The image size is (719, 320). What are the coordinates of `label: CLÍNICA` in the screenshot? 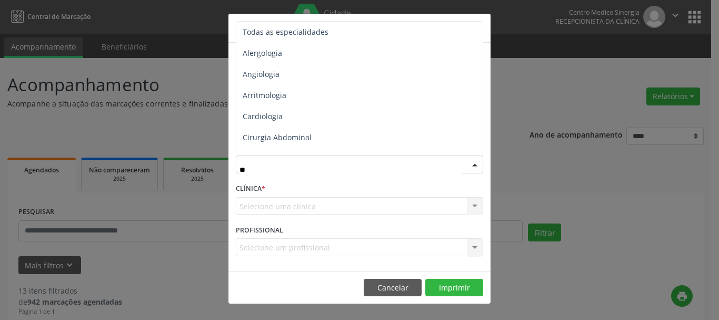 It's located at (251, 189).